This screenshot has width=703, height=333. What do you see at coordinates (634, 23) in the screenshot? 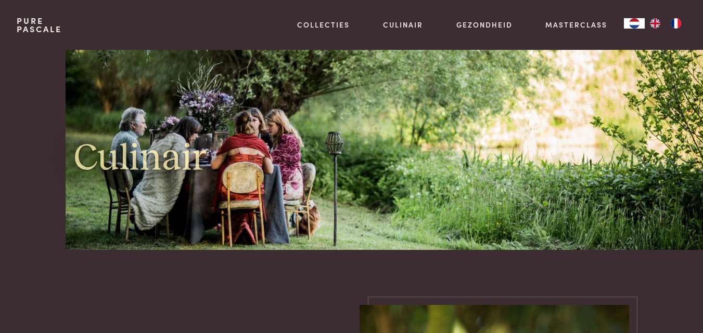
I see `div: Language` at bounding box center [634, 23].